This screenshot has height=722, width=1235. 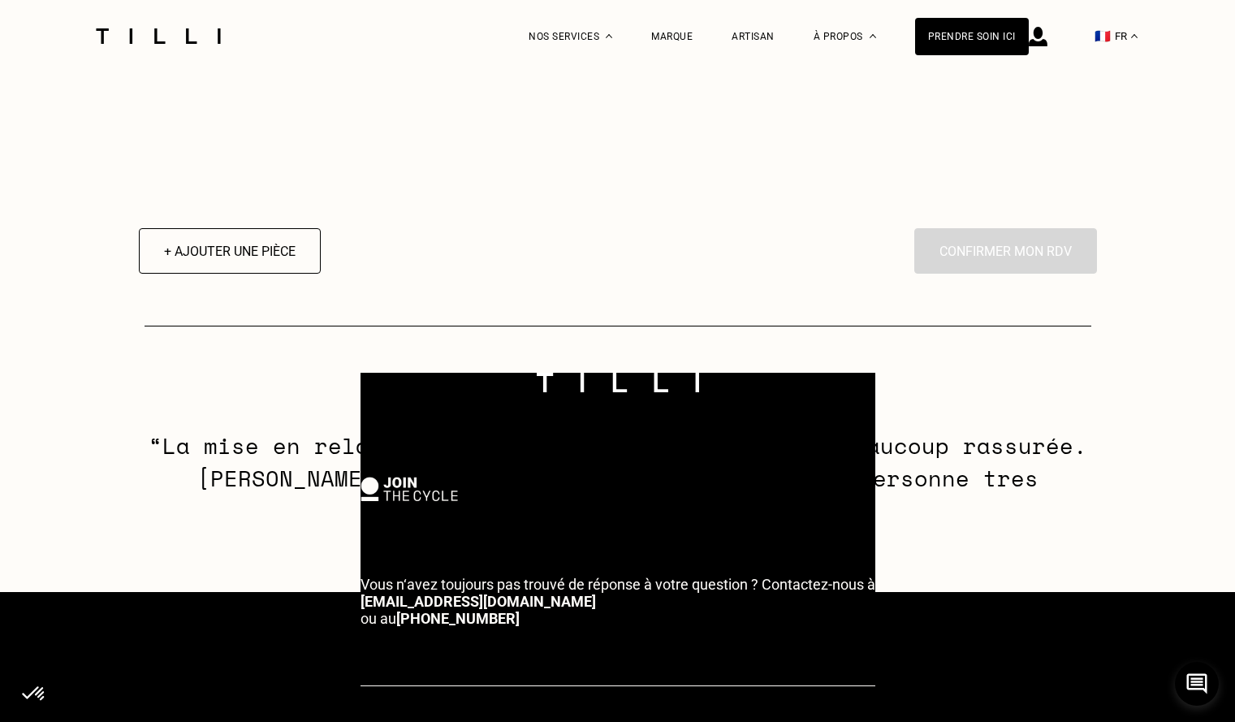 I want to click on div: Artisan, so click(x=753, y=37).